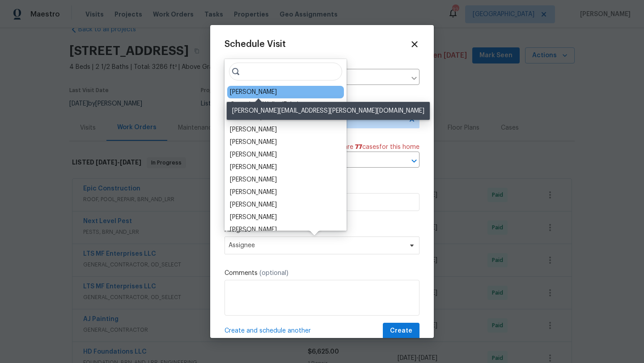 This screenshot has width=644, height=363. What do you see at coordinates (415, 44) in the screenshot?
I see `span: Close` at bounding box center [415, 44].